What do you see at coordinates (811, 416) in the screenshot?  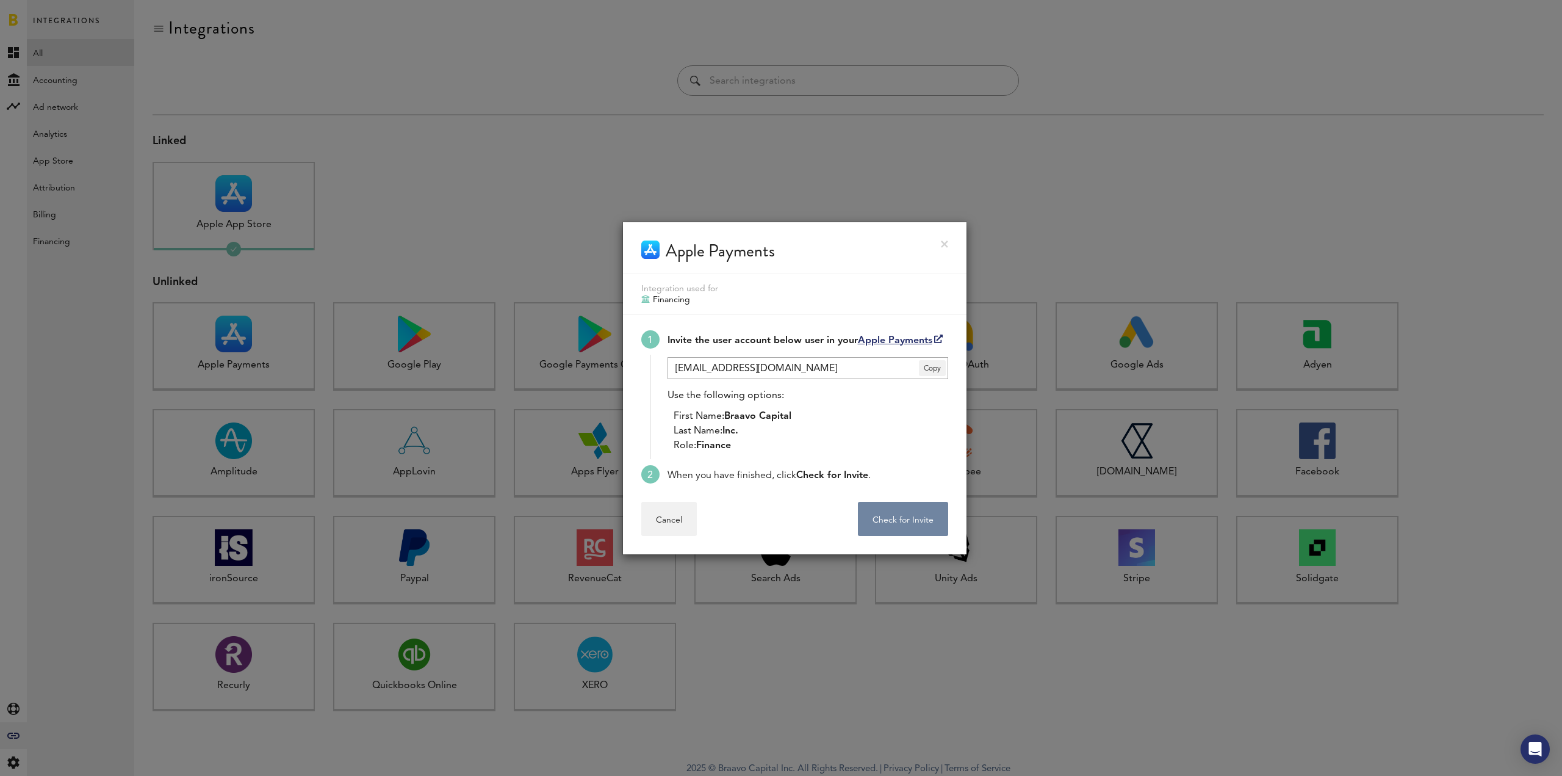 I see `li: First Name:` at bounding box center [811, 416].